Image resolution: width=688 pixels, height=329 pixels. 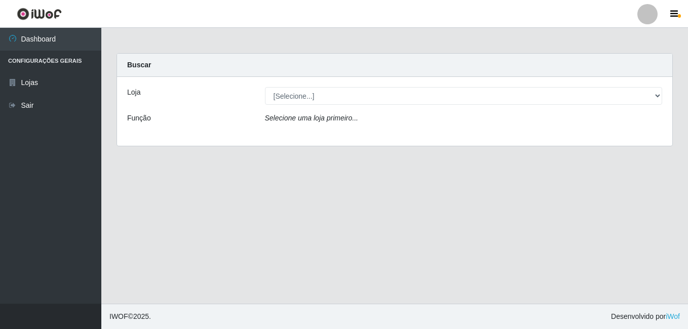 What do you see at coordinates (134, 92) in the screenshot?
I see `label: Loja` at bounding box center [134, 92].